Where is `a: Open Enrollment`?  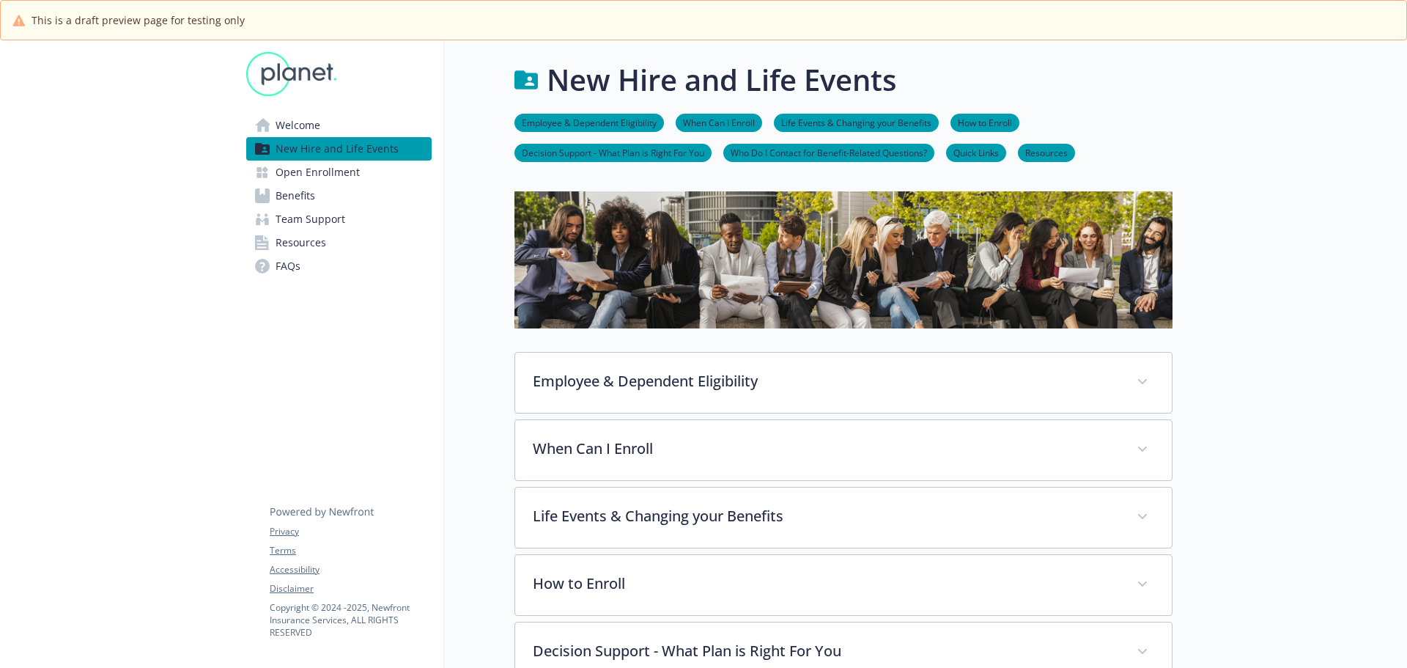 a: Open Enrollment is located at coordinates (339, 172).